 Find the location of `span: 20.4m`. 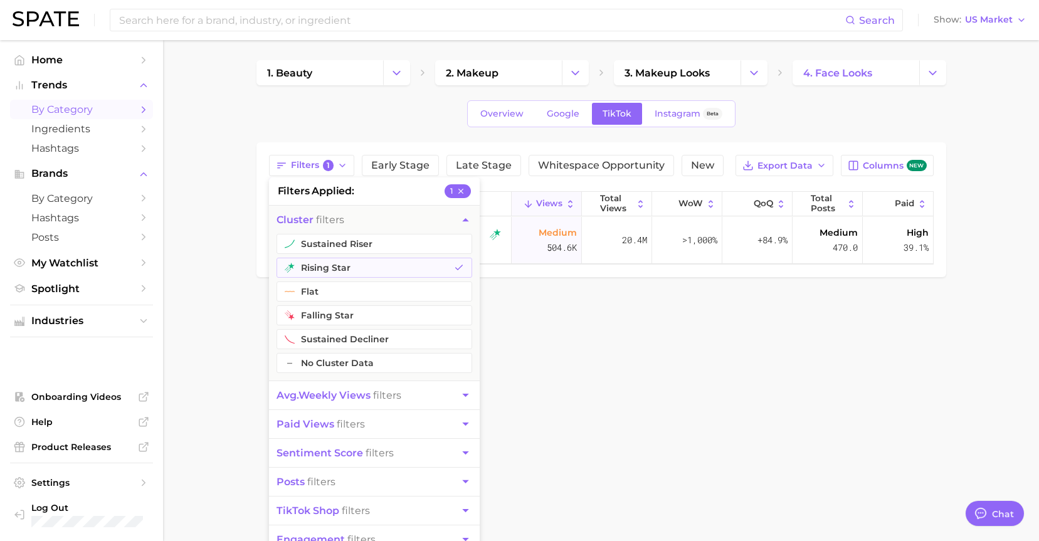

span: 20.4m is located at coordinates (635, 240).